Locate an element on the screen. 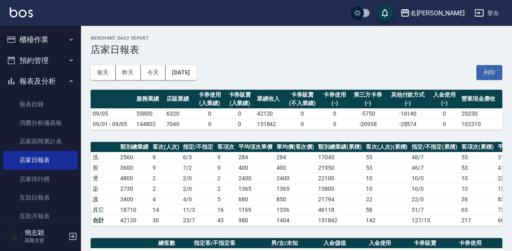 This screenshot has width=512, height=251. th: 入金儲值 is located at coordinates (344, 244).